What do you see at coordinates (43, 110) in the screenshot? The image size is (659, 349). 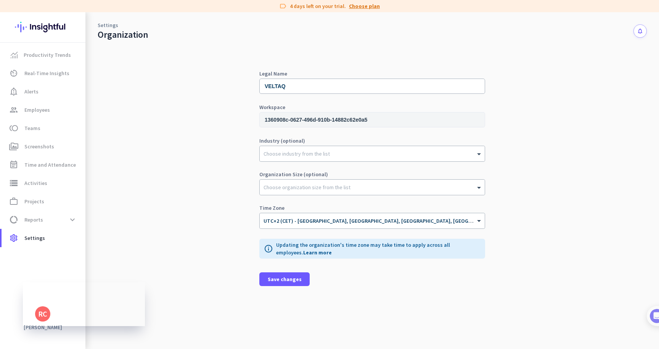 I see `a: groupEmployees` at bounding box center [43, 110].